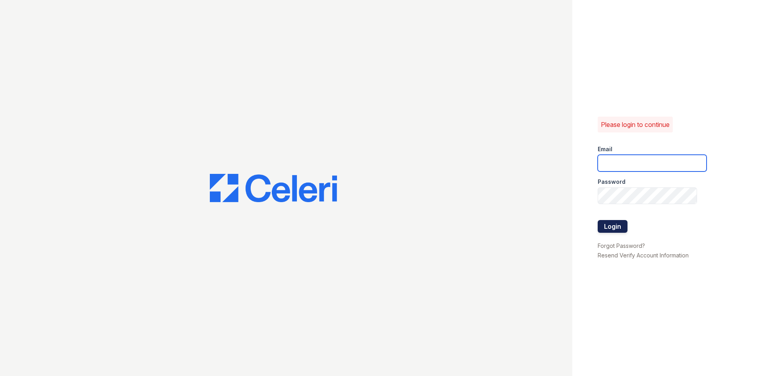  Describe the element at coordinates (643, 255) in the screenshot. I see `a: Resend Verify Account Information` at that location.